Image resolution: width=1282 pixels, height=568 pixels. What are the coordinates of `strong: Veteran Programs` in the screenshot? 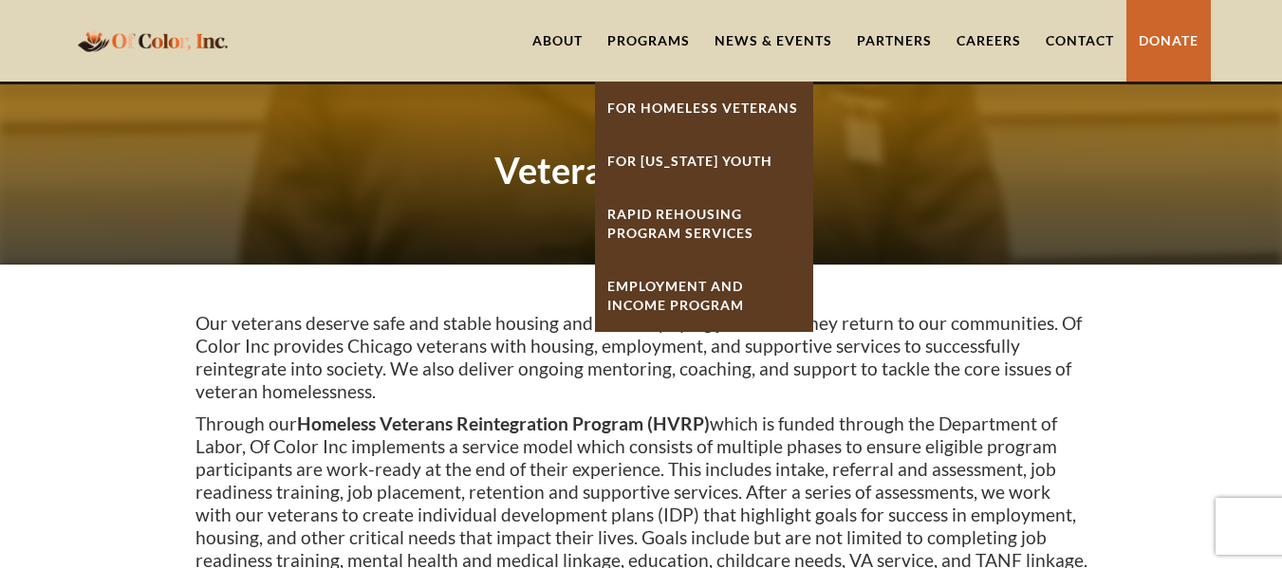 It's located at (641, 170).